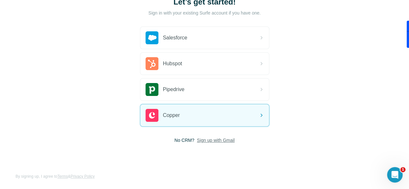  I want to click on p: Sign in with your existing Surfe account if you have one., so click(204, 13).